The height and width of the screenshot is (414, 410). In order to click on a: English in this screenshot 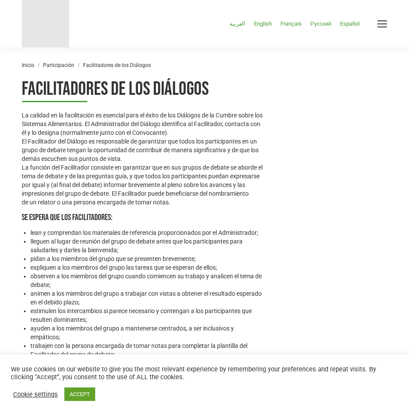, I will do `click(263, 23)`.